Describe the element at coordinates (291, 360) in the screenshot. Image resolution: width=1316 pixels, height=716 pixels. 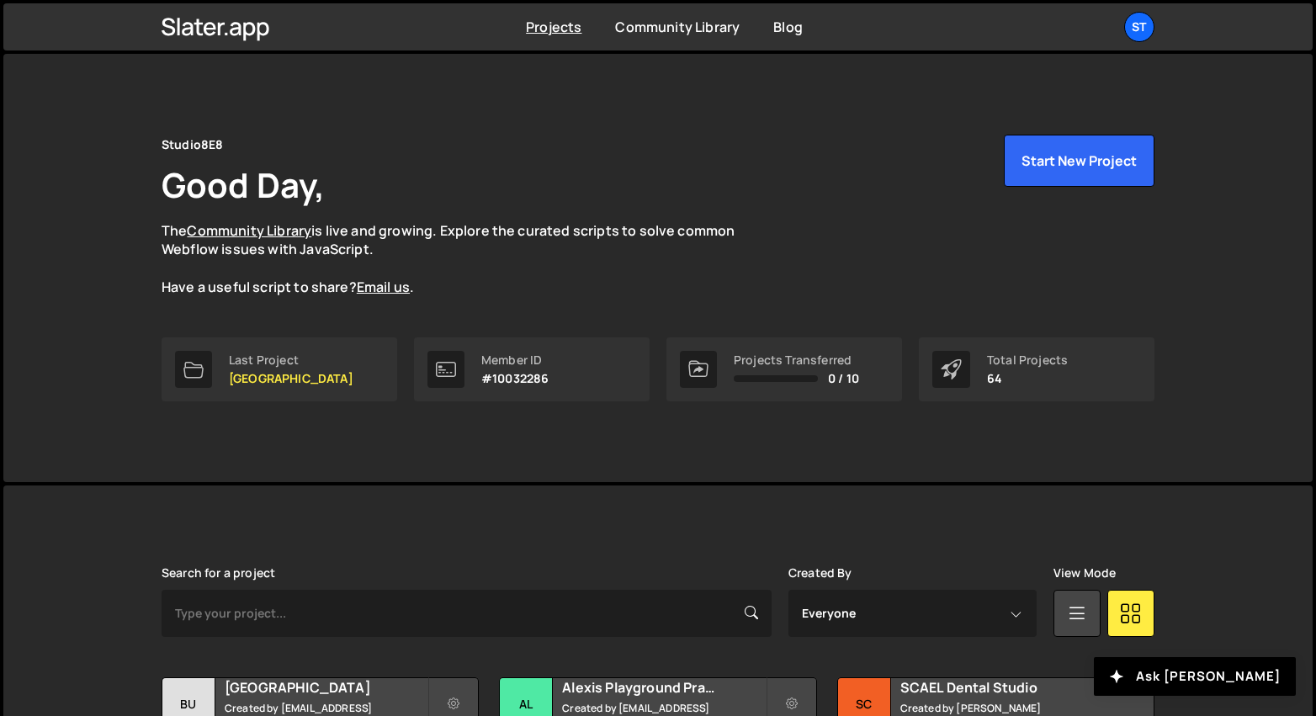
I see `div: Last Project` at that location.